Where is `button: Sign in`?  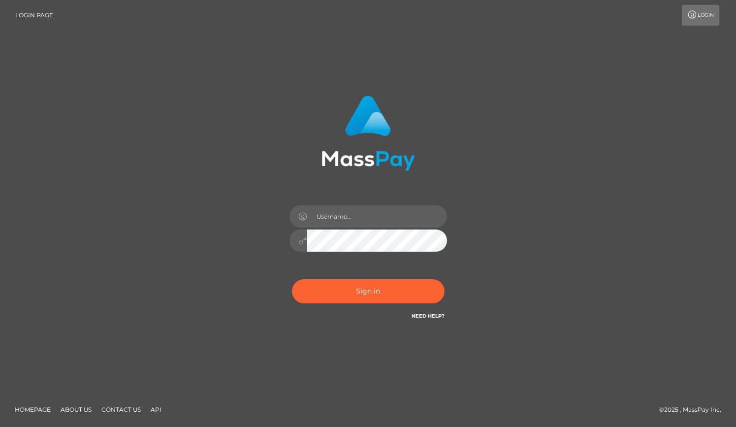
button: Sign in is located at coordinates (368, 291).